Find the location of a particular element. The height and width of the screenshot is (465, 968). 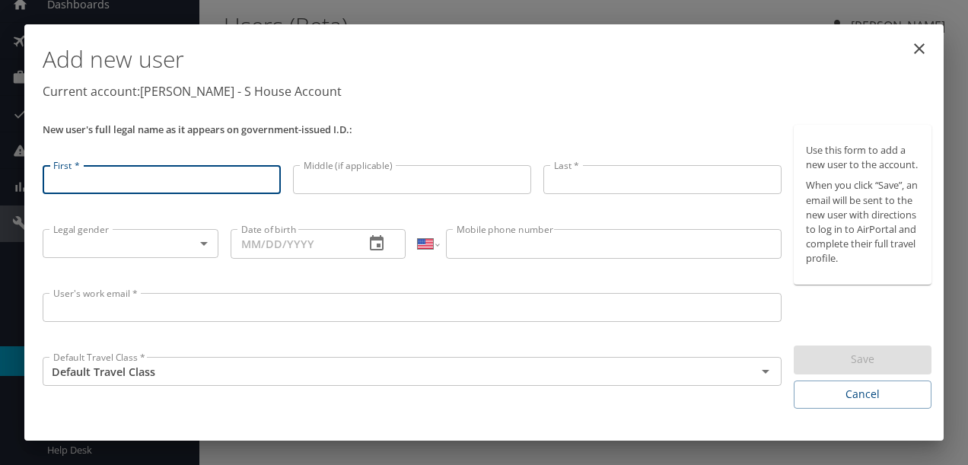

p: New user's full legal name as it appears on government-issued I.D.: is located at coordinates (412, 129).